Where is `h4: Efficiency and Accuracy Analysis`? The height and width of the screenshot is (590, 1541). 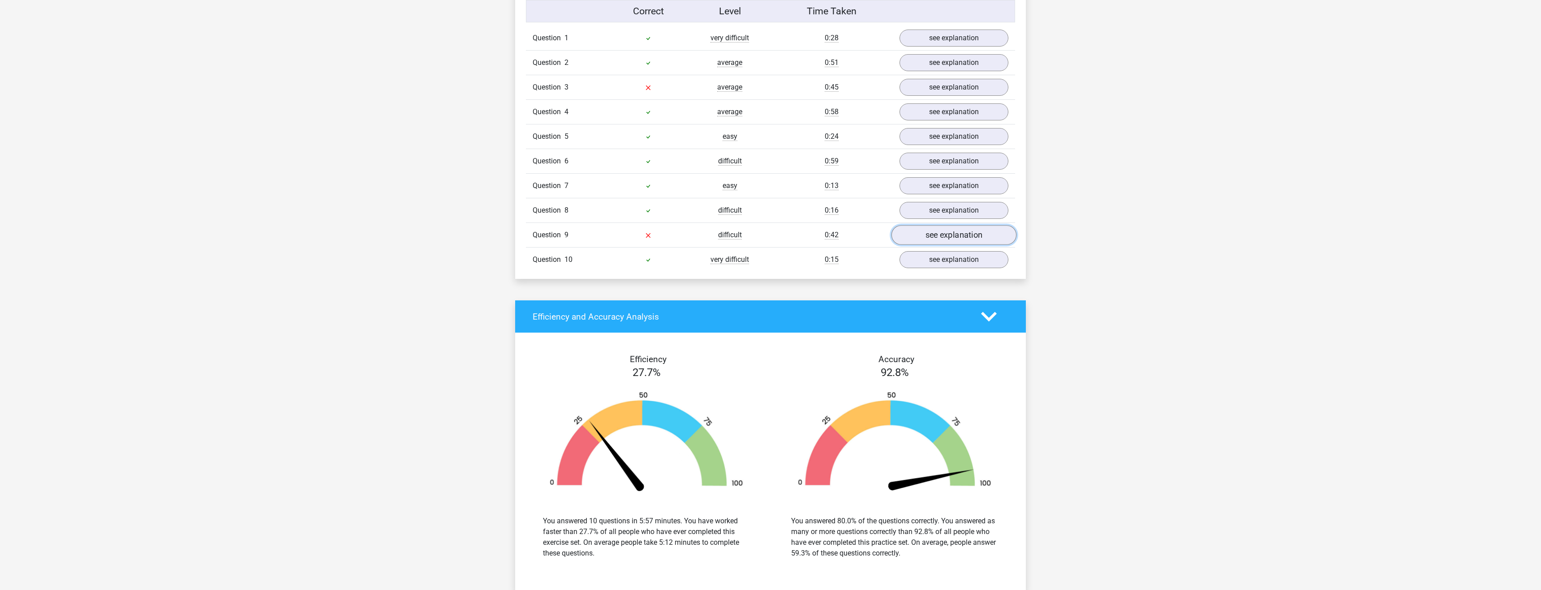 h4: Efficiency and Accuracy Analysis is located at coordinates (750, 317).